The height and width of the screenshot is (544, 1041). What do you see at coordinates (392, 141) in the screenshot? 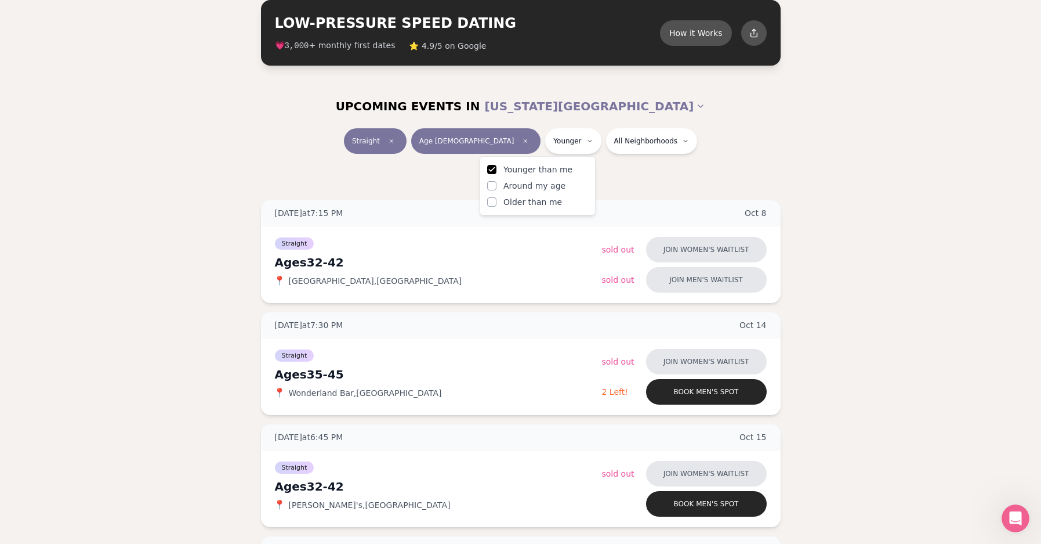
I see `span: Clear event type filter` at bounding box center [392, 141].